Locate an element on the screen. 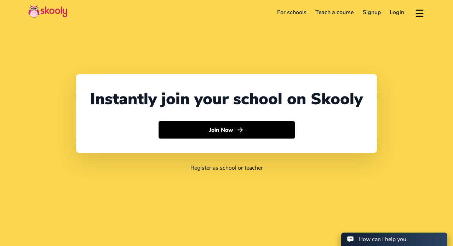 The width and height of the screenshot is (453, 246). a: Register as school or teacher is located at coordinates (226, 168).